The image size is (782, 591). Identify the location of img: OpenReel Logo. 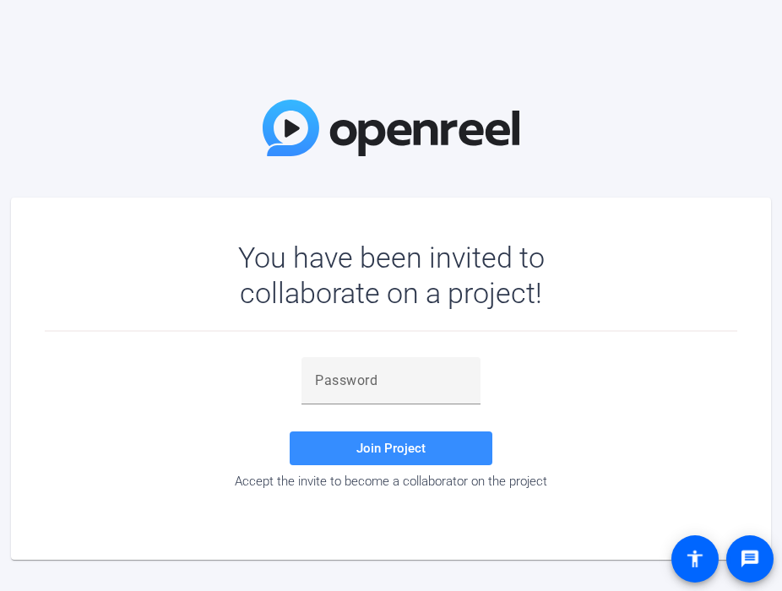
(391, 127).